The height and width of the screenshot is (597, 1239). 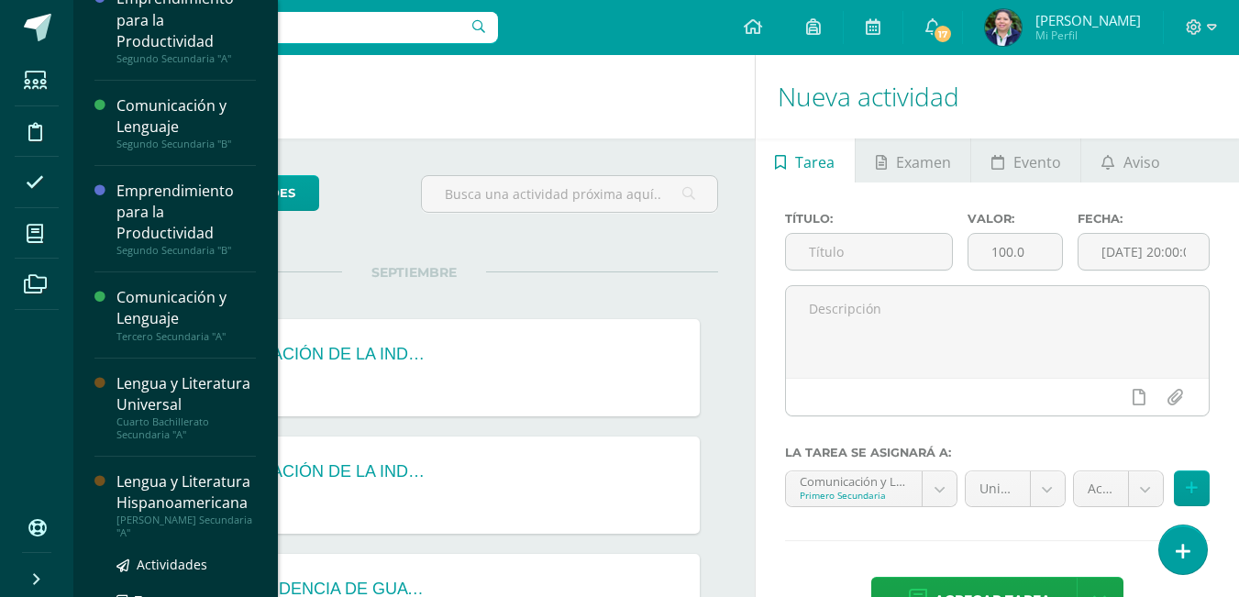 I want to click on a: Emprendimiento para la ProductividadSegundo Secundaria "B", so click(x=186, y=218).